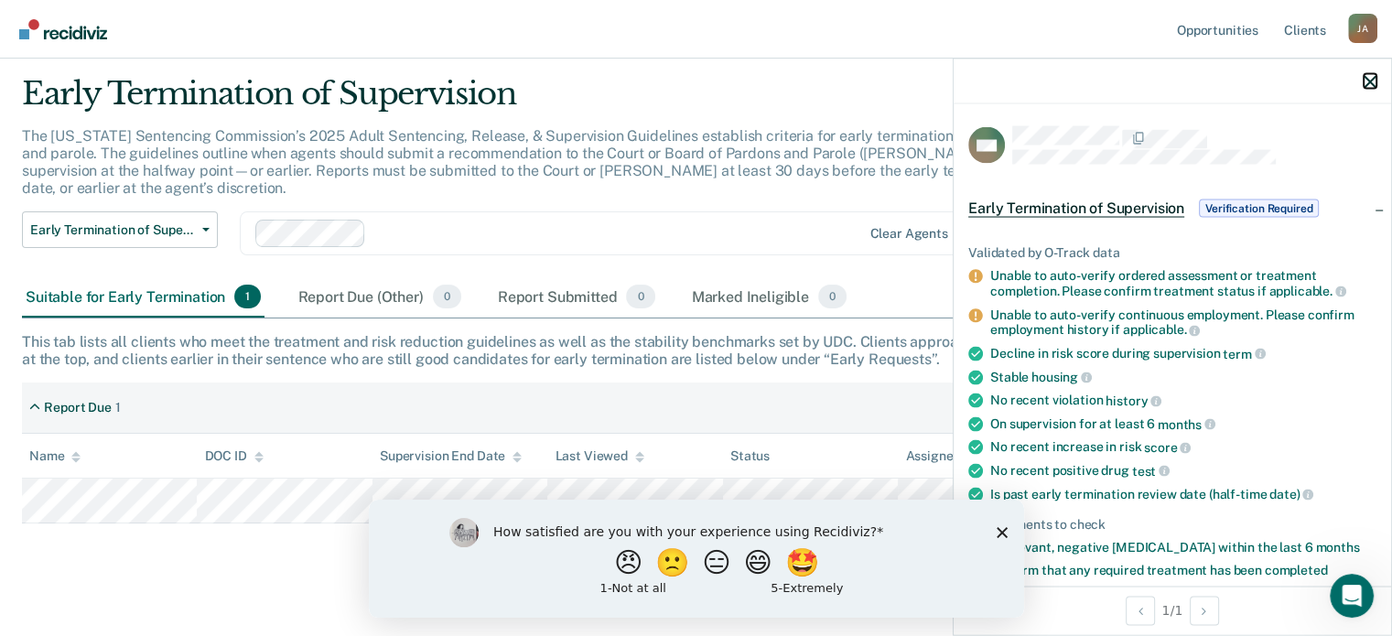 This screenshot has width=1392, height=636. I want to click on button: Profile dropdown button, so click(1363, 28).